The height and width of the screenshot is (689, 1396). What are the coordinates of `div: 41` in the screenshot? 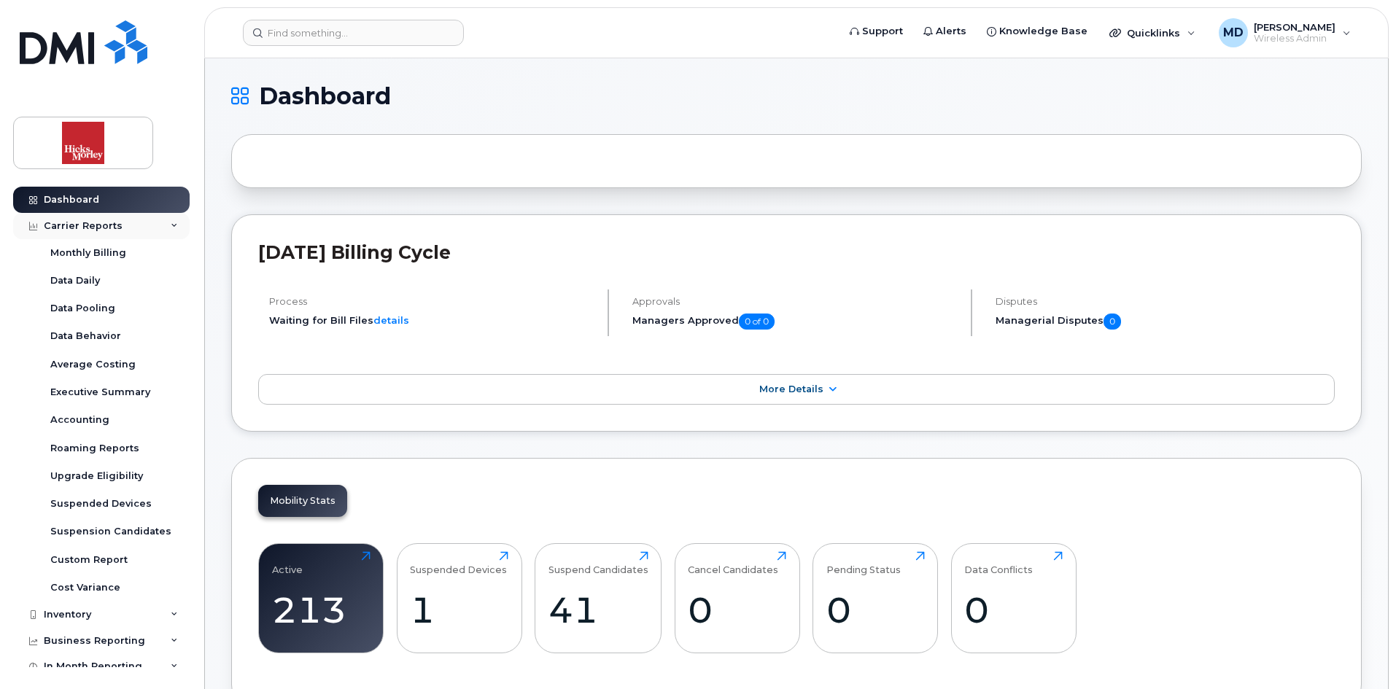 It's located at (598, 610).